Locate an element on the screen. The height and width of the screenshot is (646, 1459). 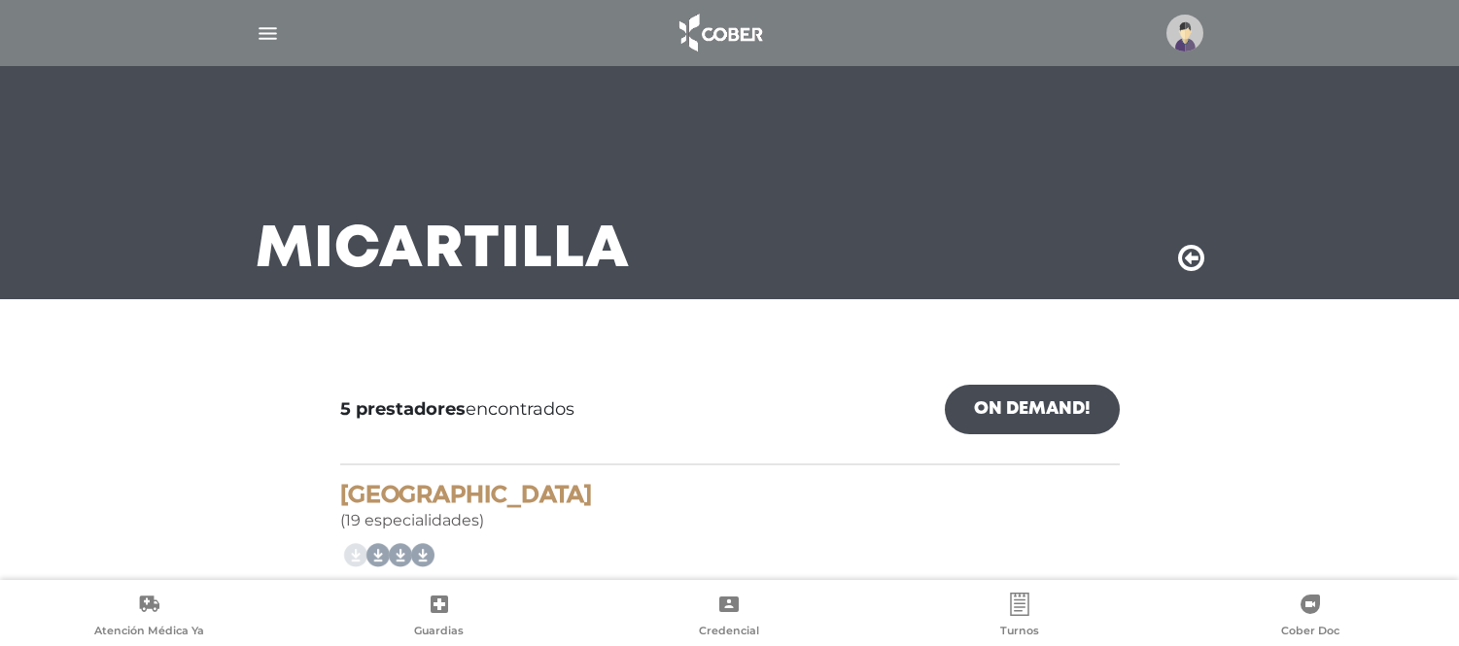
a: Turnos is located at coordinates (1019, 617).